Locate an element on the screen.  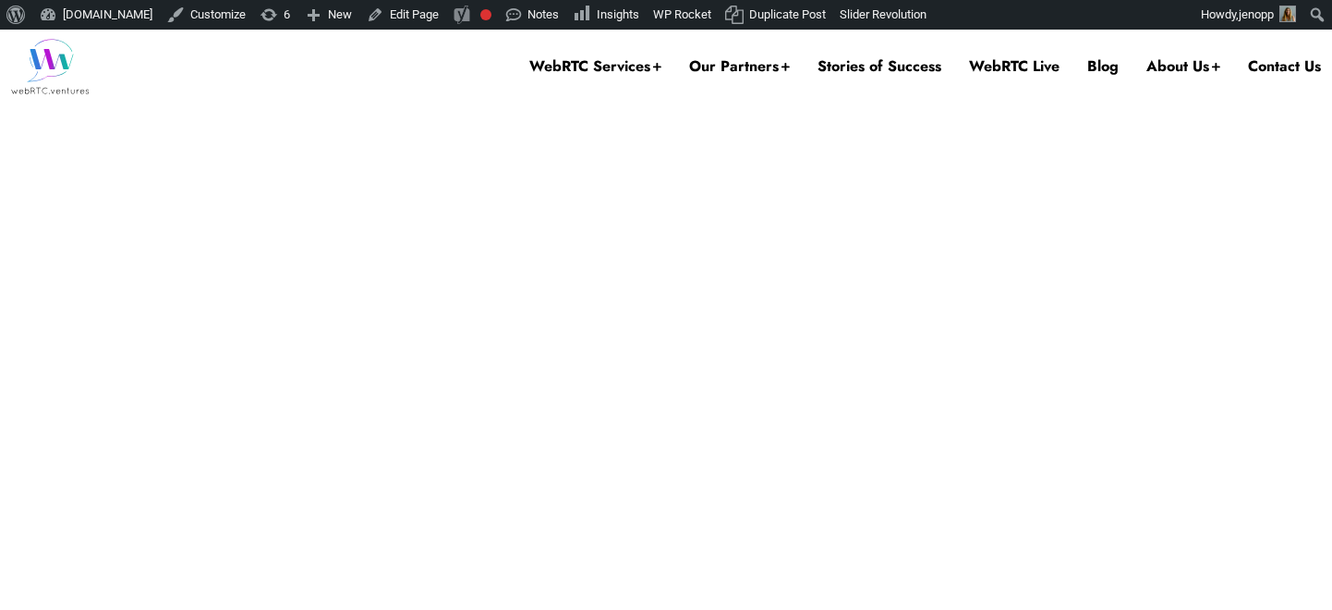
a: WebRTC Live is located at coordinates (1014, 66).